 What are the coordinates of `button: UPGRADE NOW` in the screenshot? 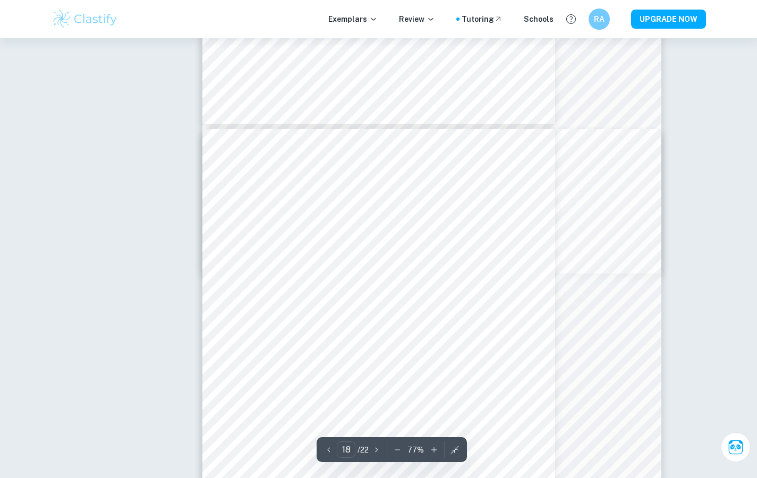 It's located at (668, 19).